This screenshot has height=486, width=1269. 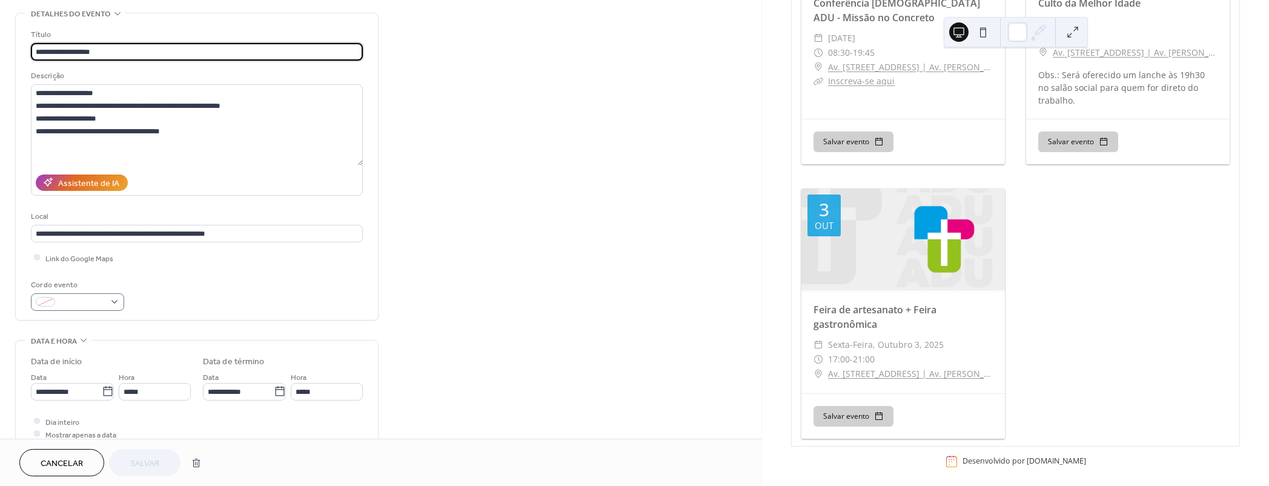 I want to click on div: Feira de artesanato + Feira gastronômica, so click(x=903, y=317).